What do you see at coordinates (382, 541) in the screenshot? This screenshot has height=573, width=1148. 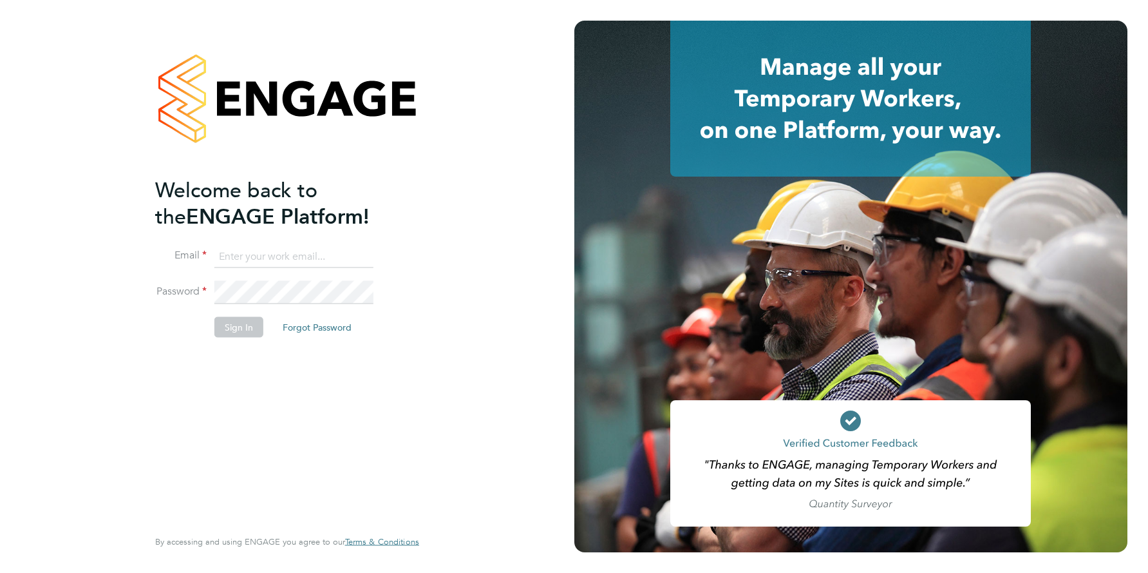 I see `span: Terms & Conditions` at bounding box center [382, 541].